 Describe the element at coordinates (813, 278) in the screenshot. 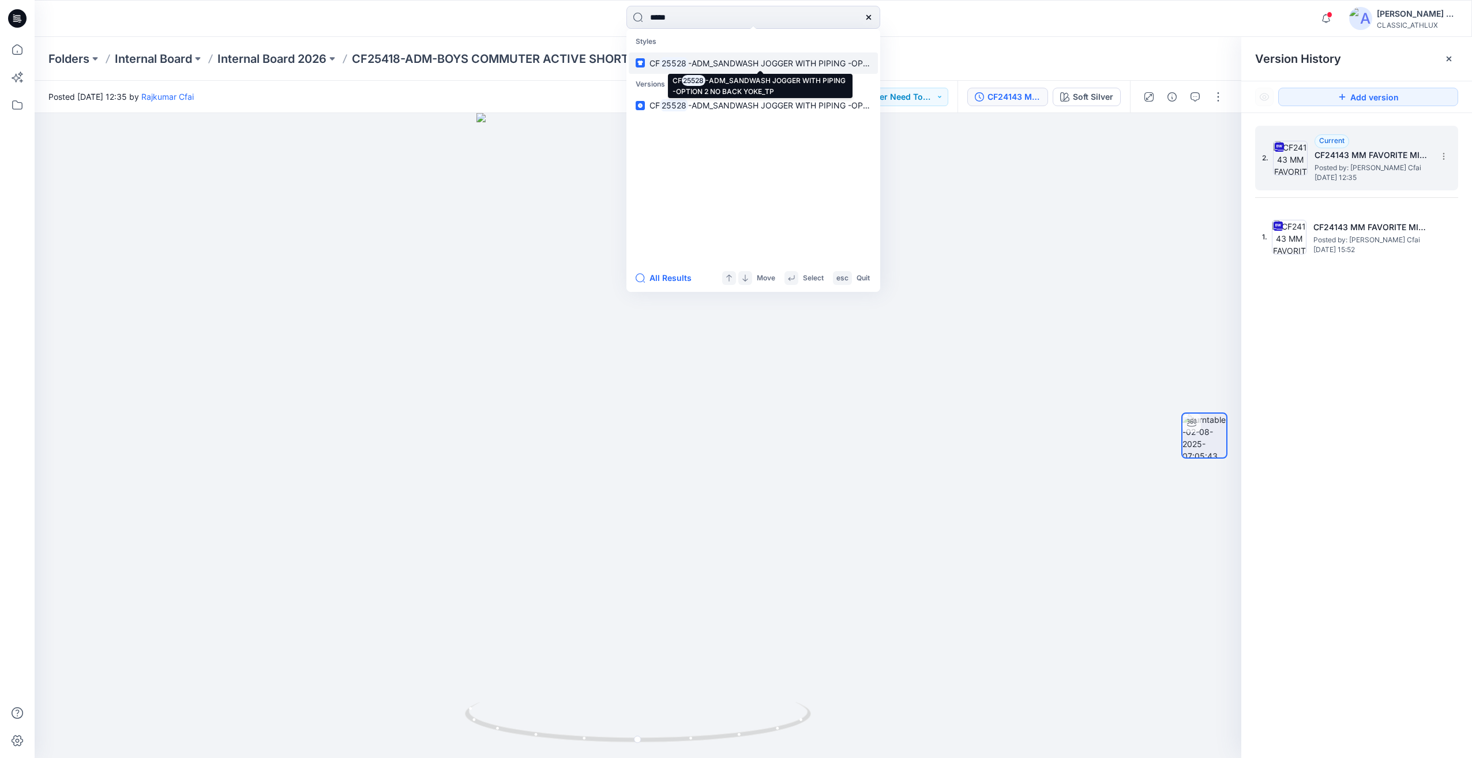

I see `p: Select` at that location.